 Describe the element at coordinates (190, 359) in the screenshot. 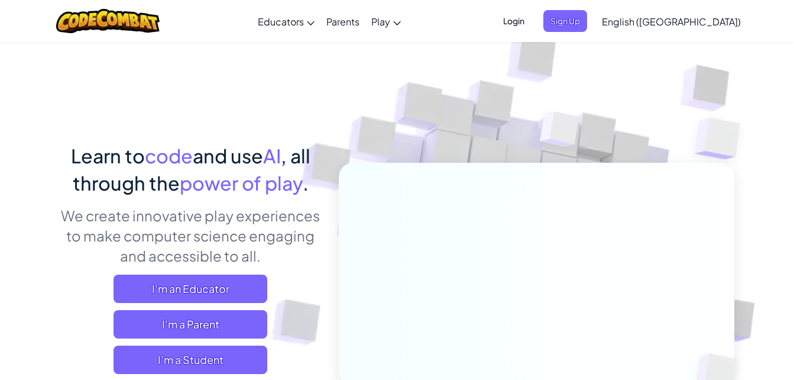

I see `span: I'm a Student` at that location.